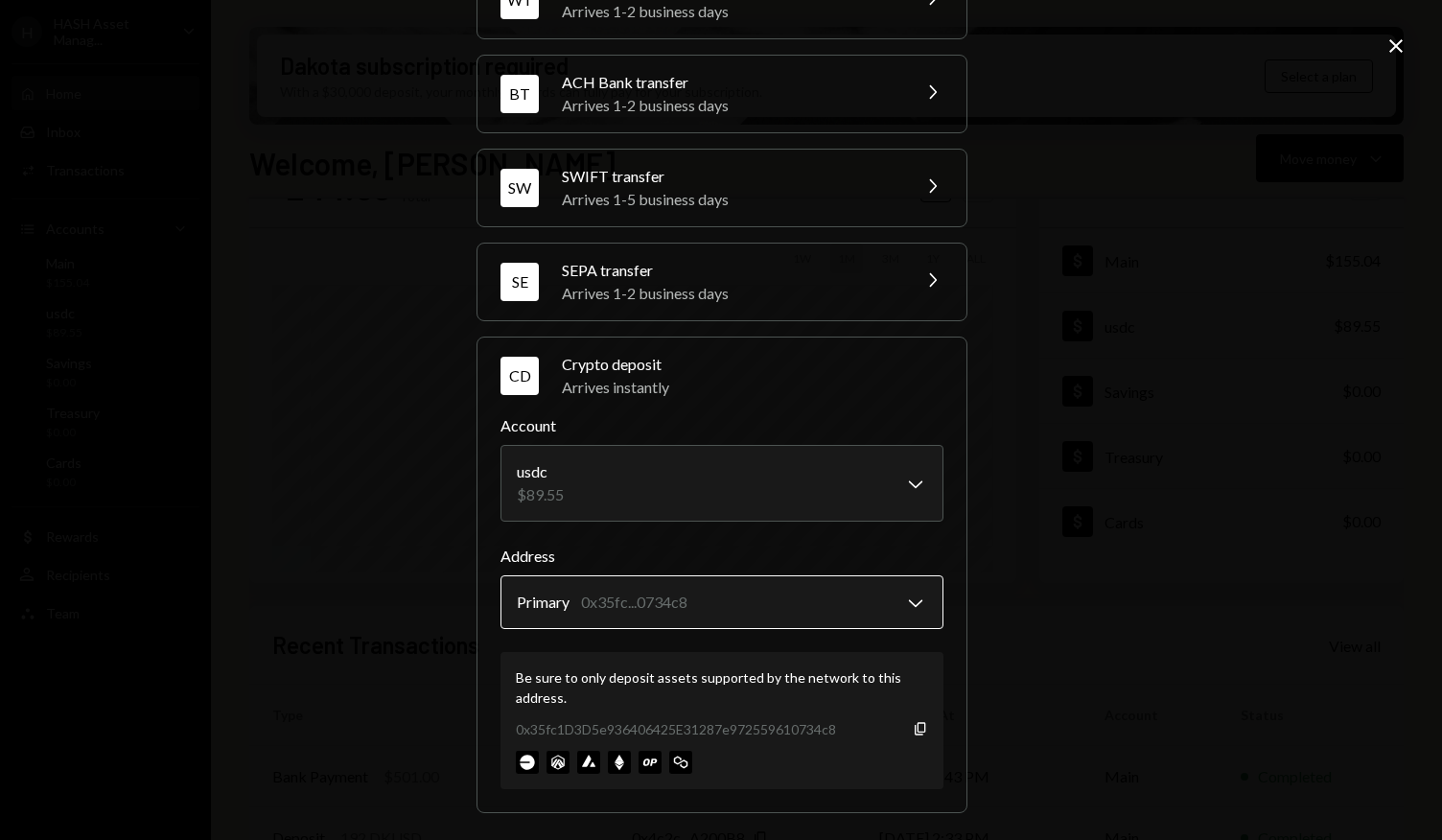 The width and height of the screenshot is (1442, 840). Describe the element at coordinates (722, 376) in the screenshot. I see `button: CDCrypto depositArrives instantly` at that location.